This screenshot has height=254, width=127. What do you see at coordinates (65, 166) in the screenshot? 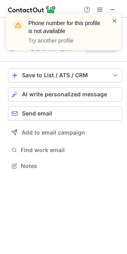
I see `button: Notes` at bounding box center [65, 166].